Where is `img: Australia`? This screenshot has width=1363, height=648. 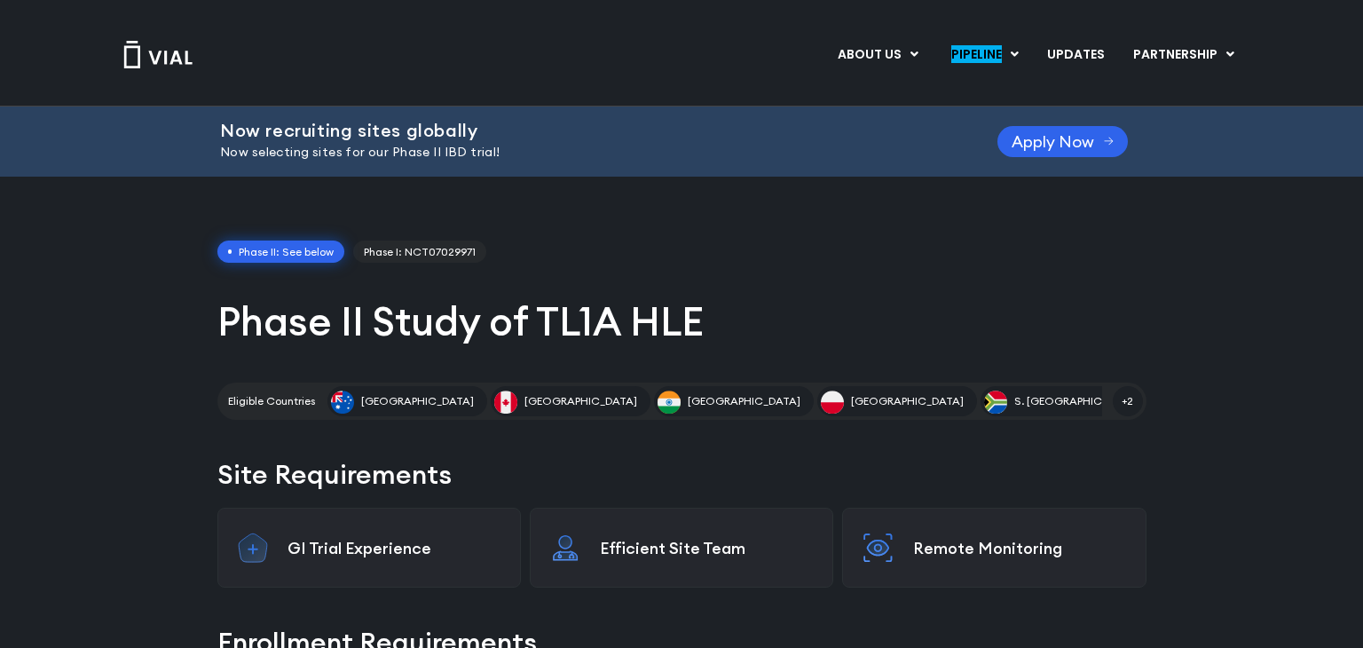
img: Australia is located at coordinates (342, 402).